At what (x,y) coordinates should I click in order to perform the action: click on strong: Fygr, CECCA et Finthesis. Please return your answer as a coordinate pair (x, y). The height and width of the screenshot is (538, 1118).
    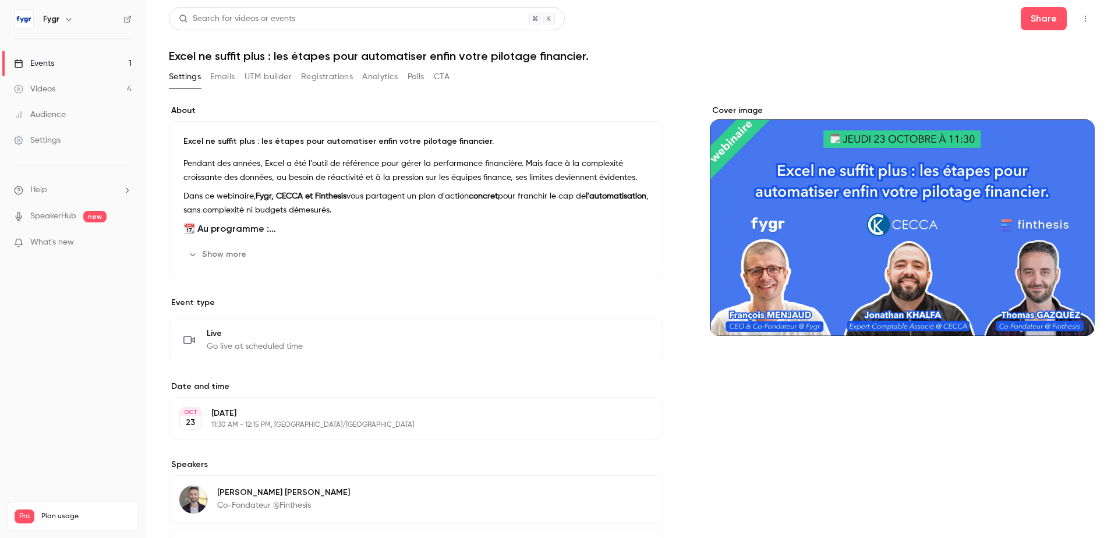
    Looking at the image, I should click on (301, 196).